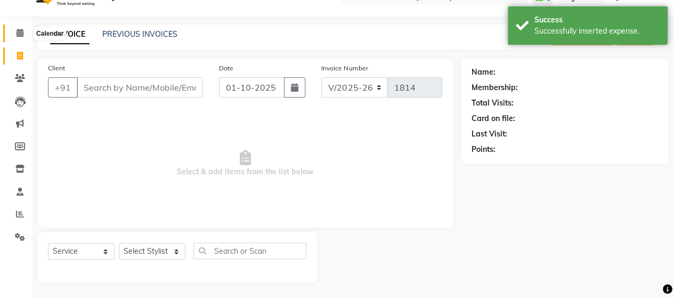 The width and height of the screenshot is (674, 298). I want to click on input: Search by Name/Mobile/Email/Code, so click(140, 87).